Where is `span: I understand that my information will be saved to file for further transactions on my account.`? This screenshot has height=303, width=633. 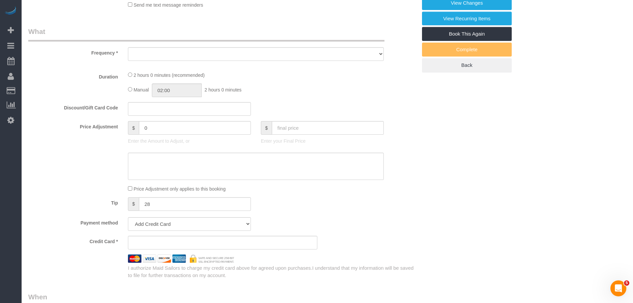
span: I understand that my information will be saved to file for further transactions on my account. is located at coordinates (271, 271).